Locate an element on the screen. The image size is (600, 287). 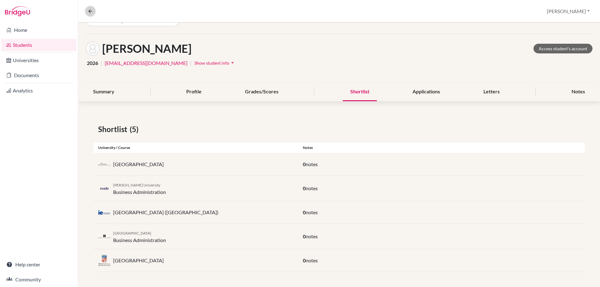
img: nl_uva_p9o648rg.png is located at coordinates (104, 237).